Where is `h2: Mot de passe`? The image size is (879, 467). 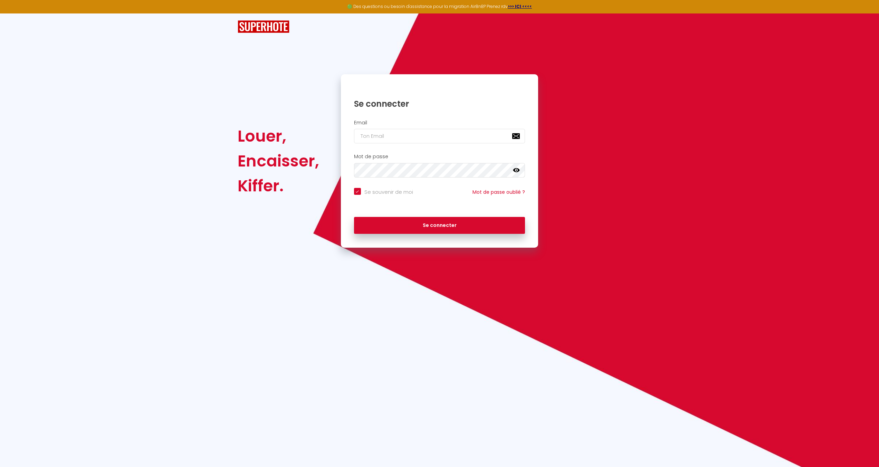 h2: Mot de passe is located at coordinates (440, 157).